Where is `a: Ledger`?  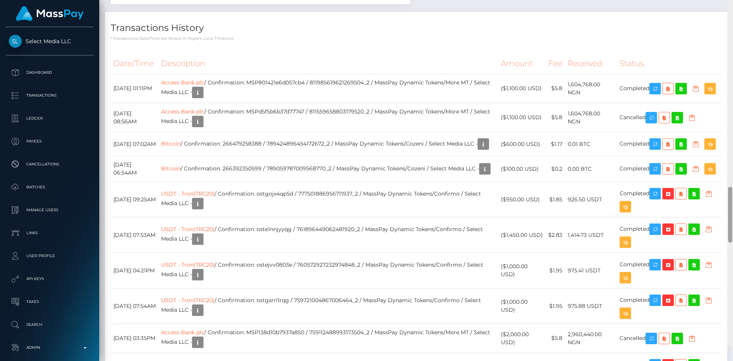 a: Ledger is located at coordinates (50, 118).